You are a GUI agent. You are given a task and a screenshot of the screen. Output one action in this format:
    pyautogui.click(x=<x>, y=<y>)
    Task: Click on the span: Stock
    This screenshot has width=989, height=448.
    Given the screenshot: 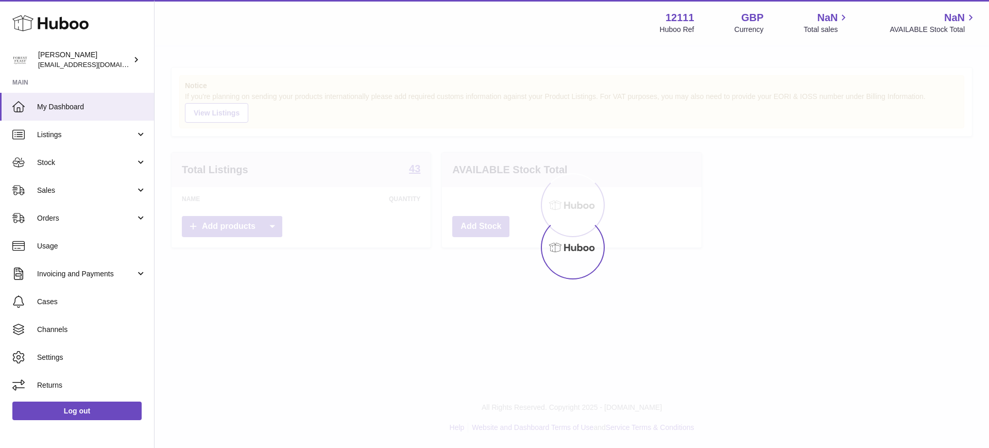 What is the action you would take?
    pyautogui.click(x=86, y=162)
    